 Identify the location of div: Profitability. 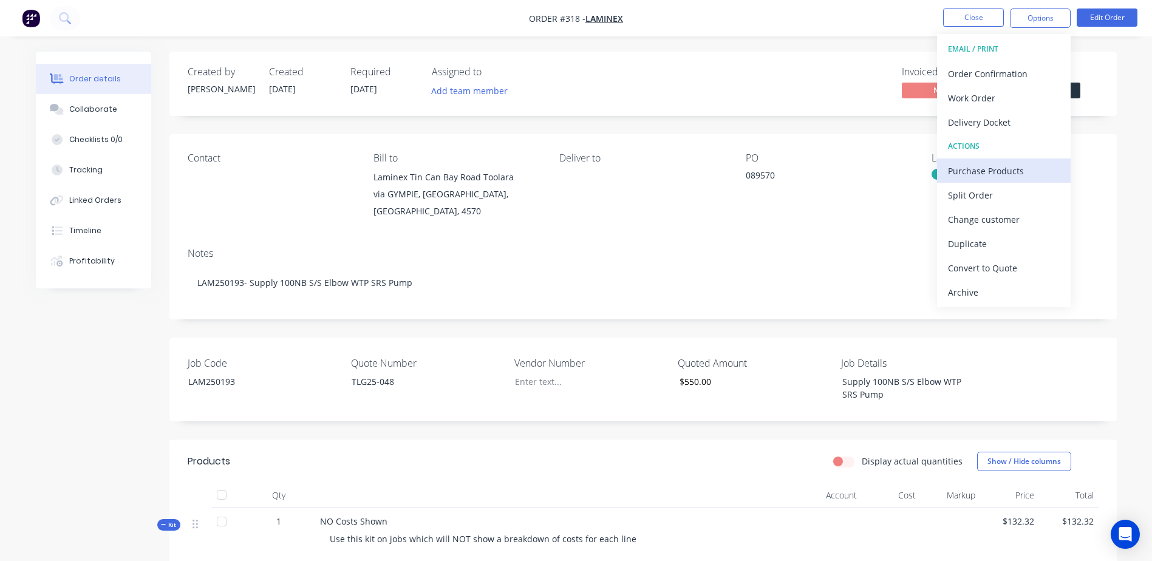
(92, 261).